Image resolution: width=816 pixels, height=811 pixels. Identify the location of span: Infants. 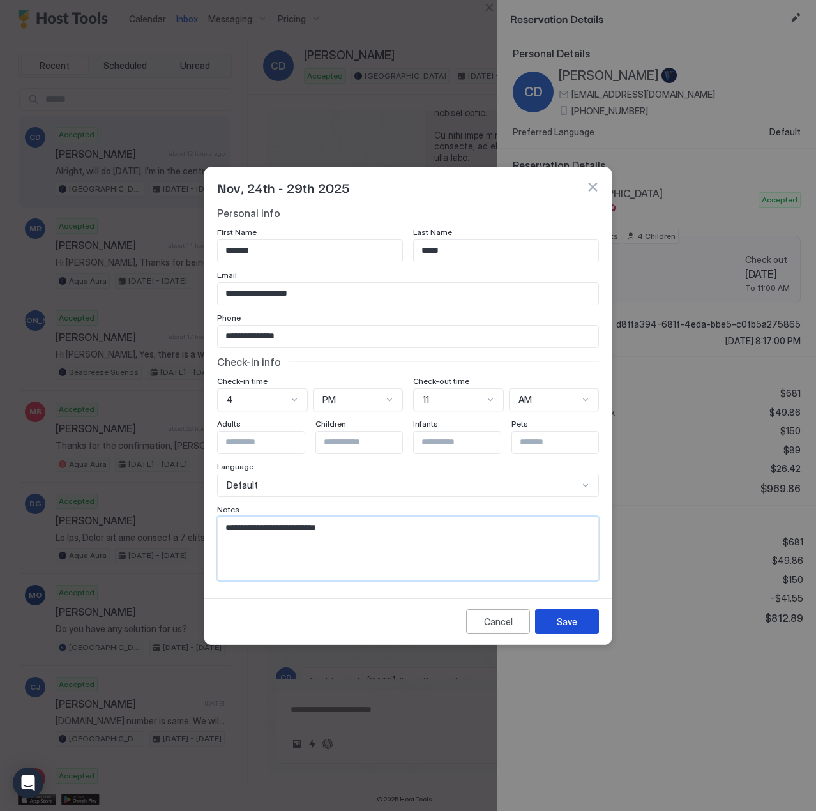
(425, 424).